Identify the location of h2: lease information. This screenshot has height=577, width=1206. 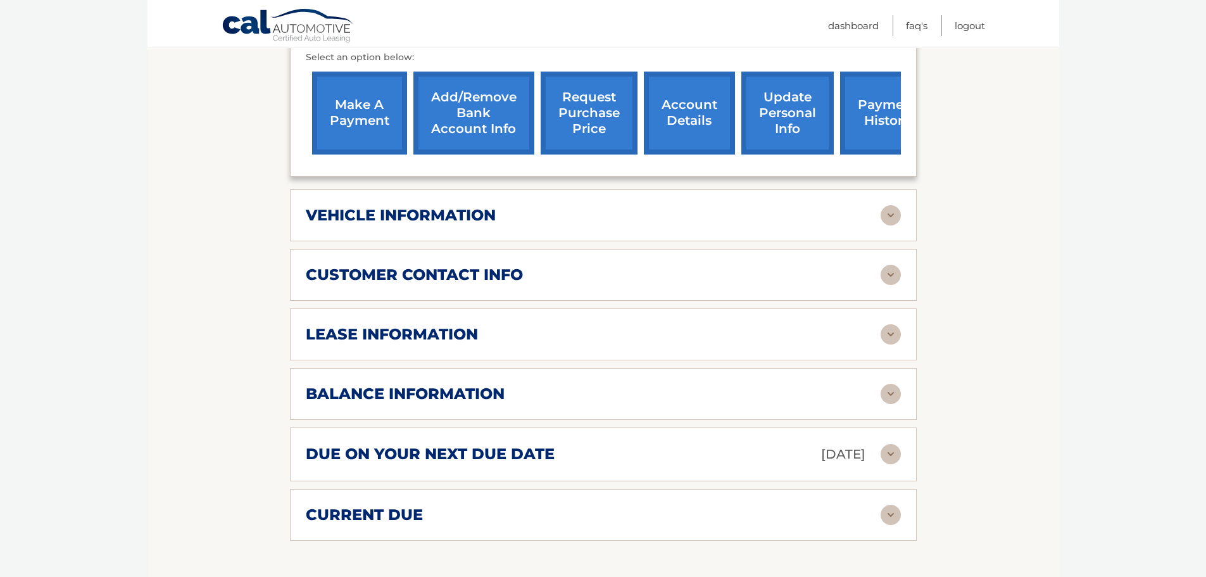
(392, 334).